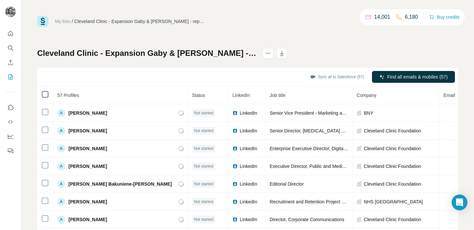  Describe the element at coordinates (11, 108) in the screenshot. I see `button: Use Surfe on LinkedIn` at that location.